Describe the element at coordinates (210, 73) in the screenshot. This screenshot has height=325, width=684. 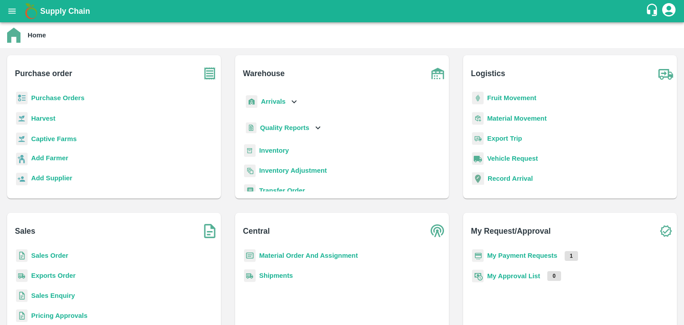
I see `img: purchase` at that location.